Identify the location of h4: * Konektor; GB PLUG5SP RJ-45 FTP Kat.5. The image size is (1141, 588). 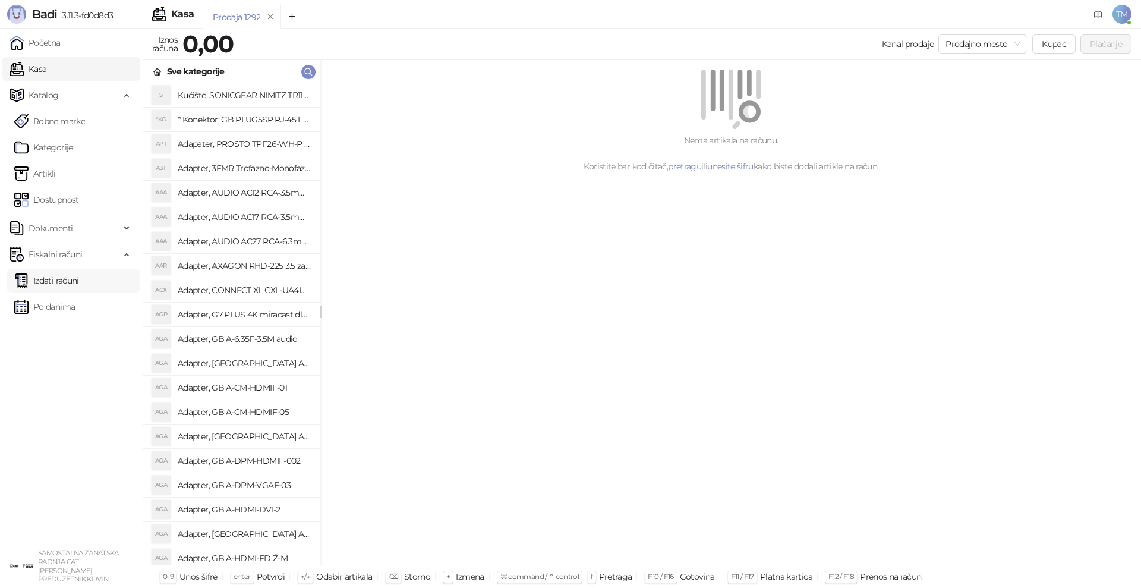
(244, 119).